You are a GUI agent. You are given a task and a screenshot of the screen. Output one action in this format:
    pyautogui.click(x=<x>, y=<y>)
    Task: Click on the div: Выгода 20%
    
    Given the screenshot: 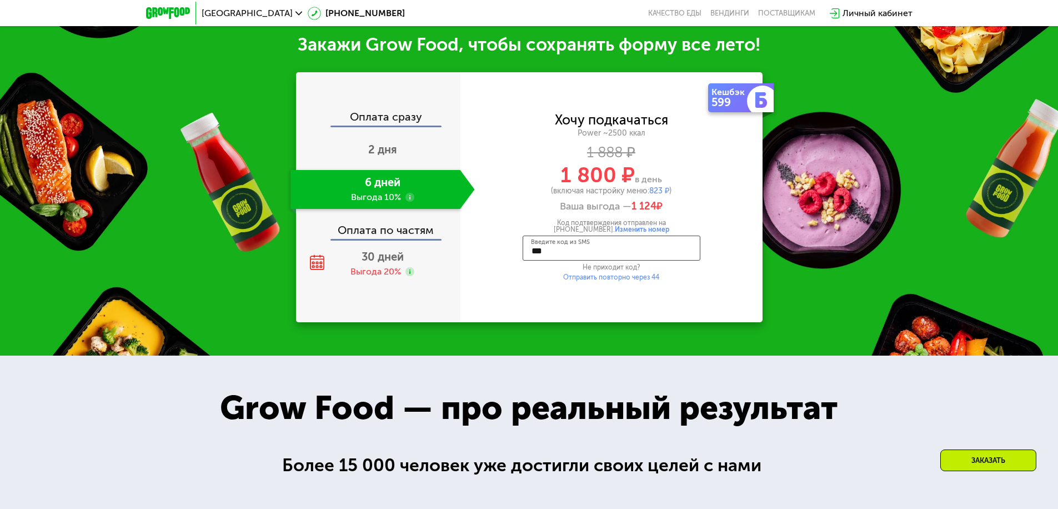 What is the action you would take?
    pyautogui.click(x=375, y=271)
    